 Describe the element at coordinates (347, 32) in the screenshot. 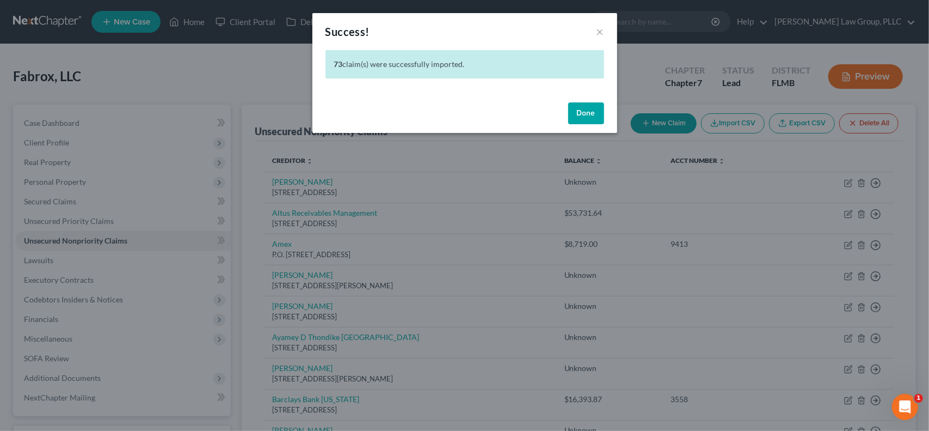

I see `span: Success!` at that location.